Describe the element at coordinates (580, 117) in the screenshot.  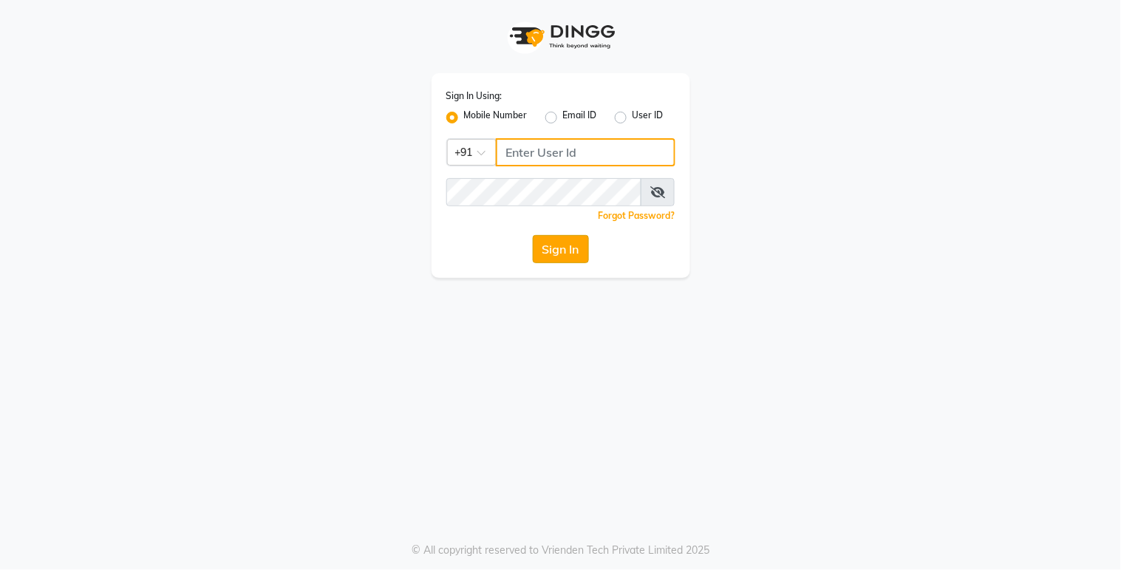
I see `label: Email ID` at that location.